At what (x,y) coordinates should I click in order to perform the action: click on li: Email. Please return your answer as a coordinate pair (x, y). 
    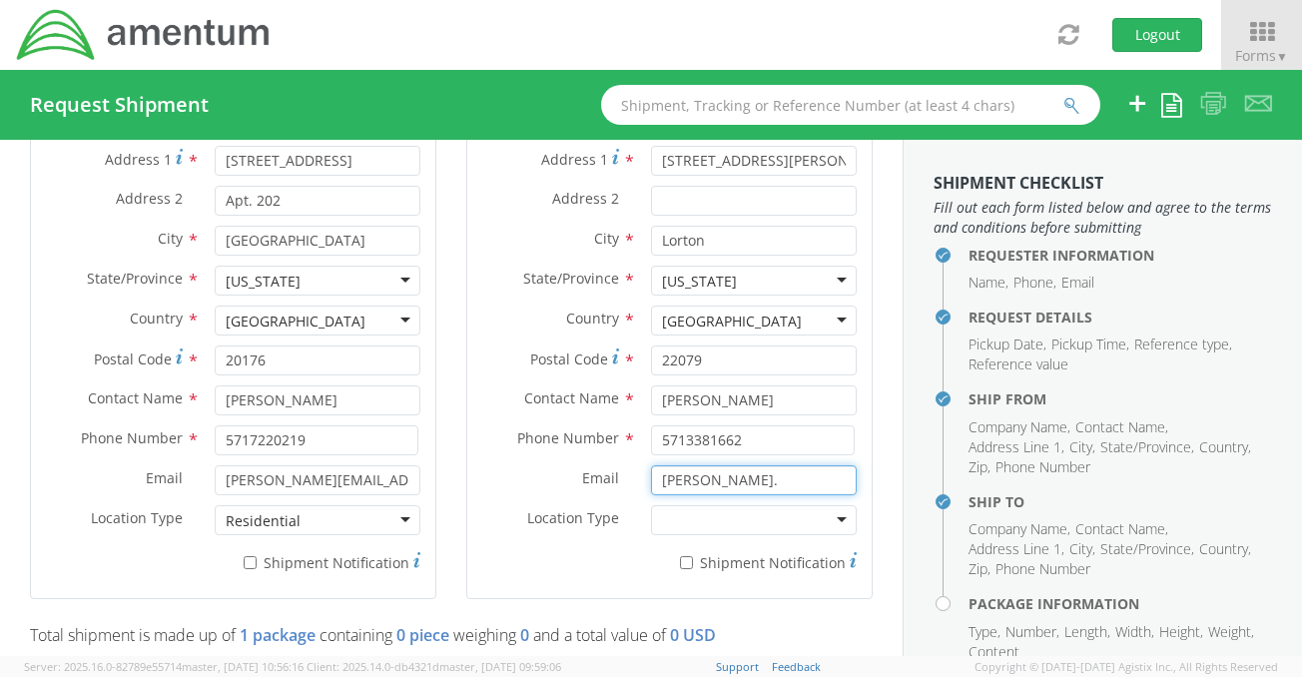
    Looking at the image, I should click on (1077, 283).